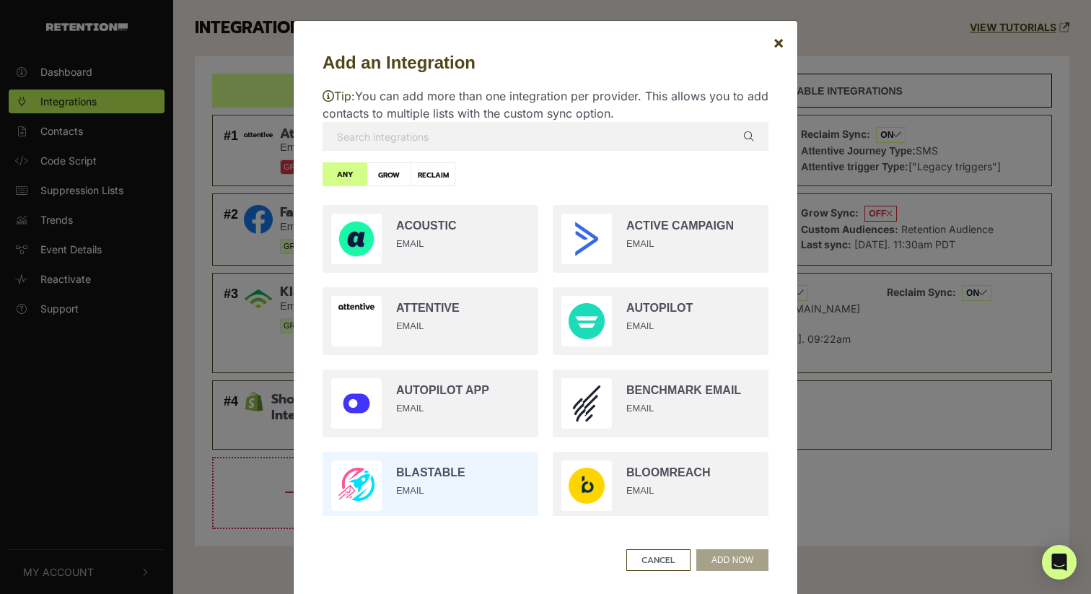 The image size is (1091, 594). What do you see at coordinates (545, 105) in the screenshot?
I see `p: You can add more than one integration per provider. This allows you to add contacts to multiple l...` at bounding box center [545, 105].